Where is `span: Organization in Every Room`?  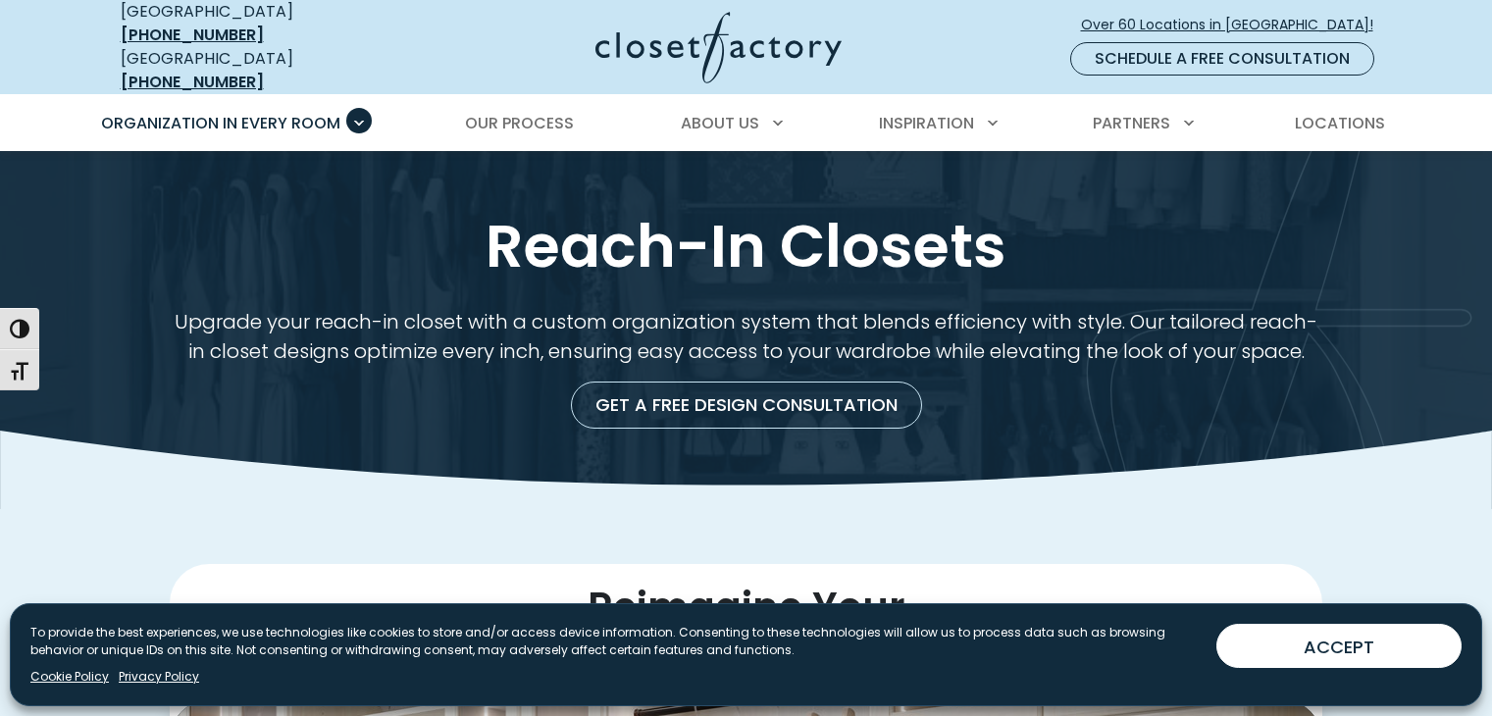 span: Organization in Every Room is located at coordinates (221, 123).